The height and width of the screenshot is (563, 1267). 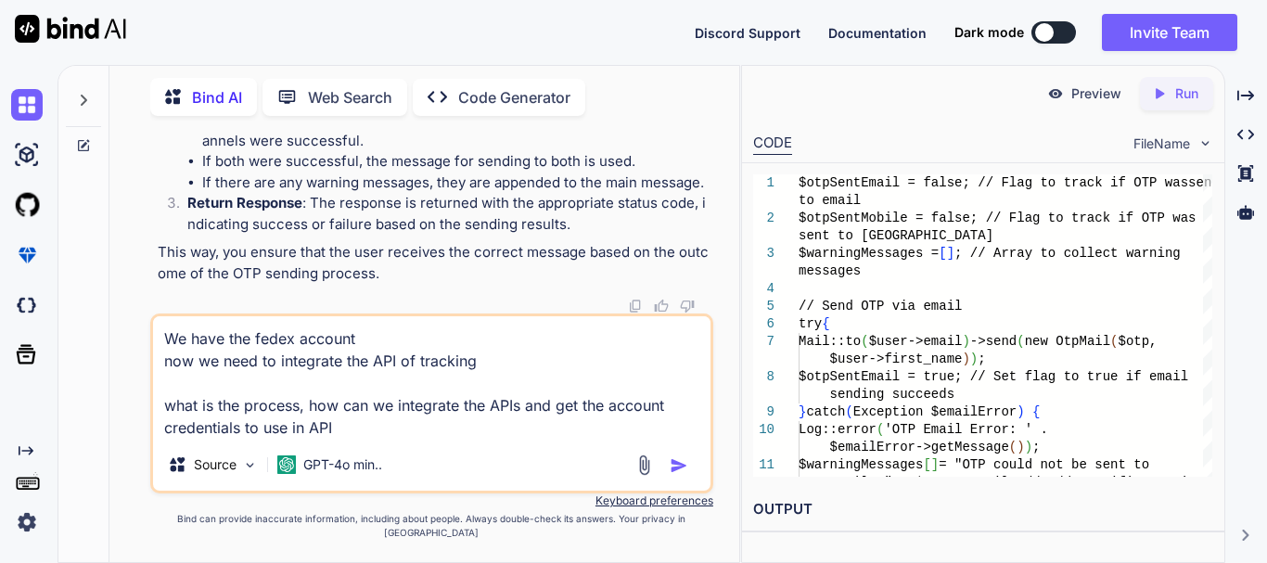 I want to click on span: Dark mode, so click(x=988, y=32).